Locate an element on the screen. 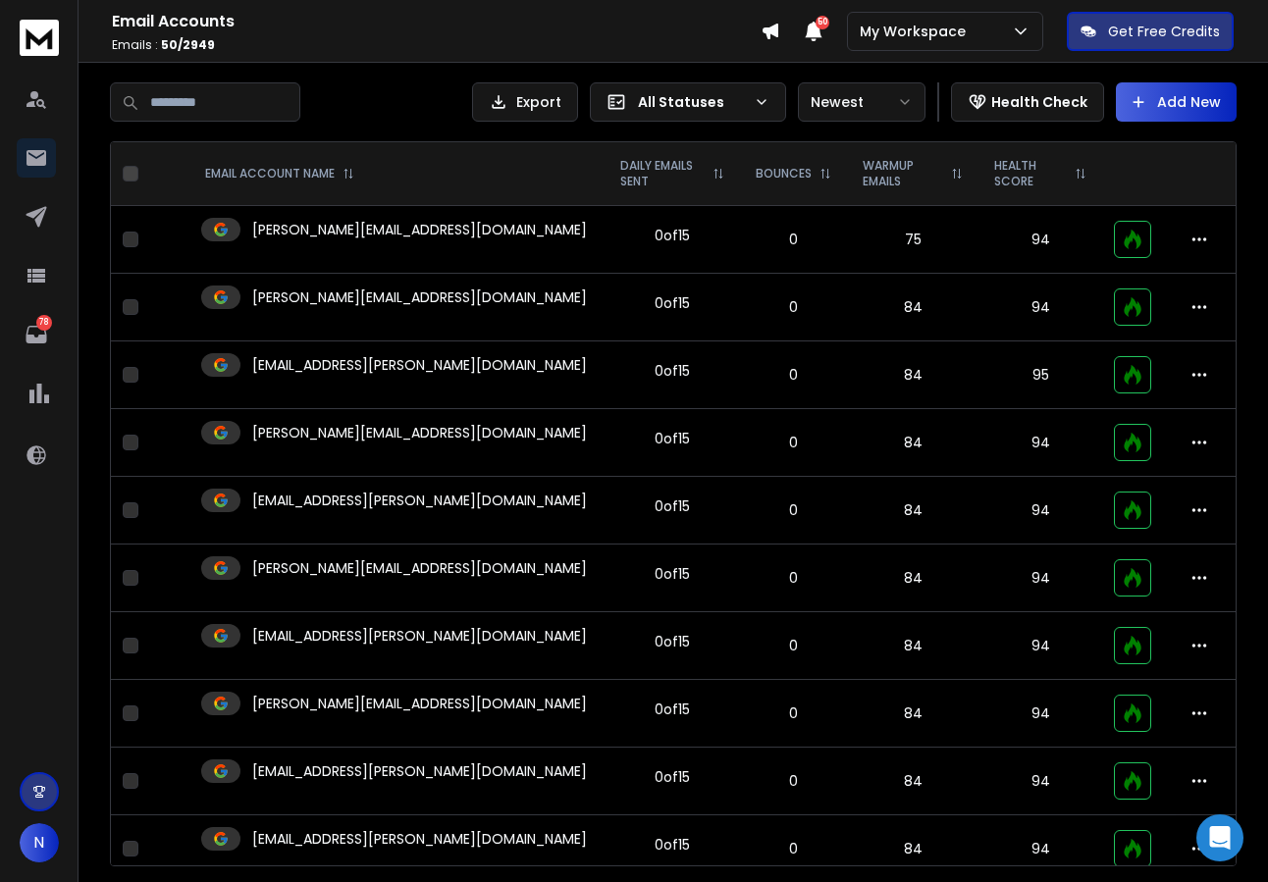  td: 95 is located at coordinates (1040, 375).